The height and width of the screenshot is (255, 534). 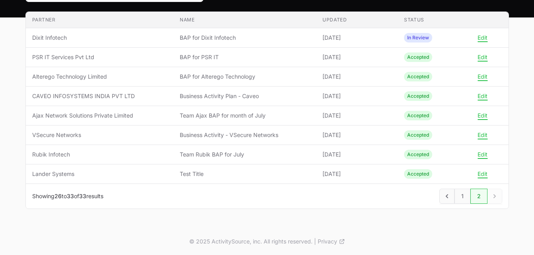 I want to click on section: Business Activity Plan Submissions, so click(x=267, y=110).